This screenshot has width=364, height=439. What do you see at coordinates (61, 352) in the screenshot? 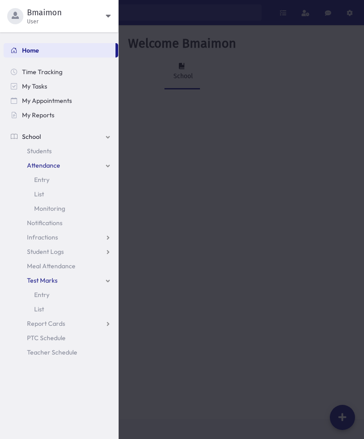
I see `a: Teacher Schedule` at bounding box center [61, 352].